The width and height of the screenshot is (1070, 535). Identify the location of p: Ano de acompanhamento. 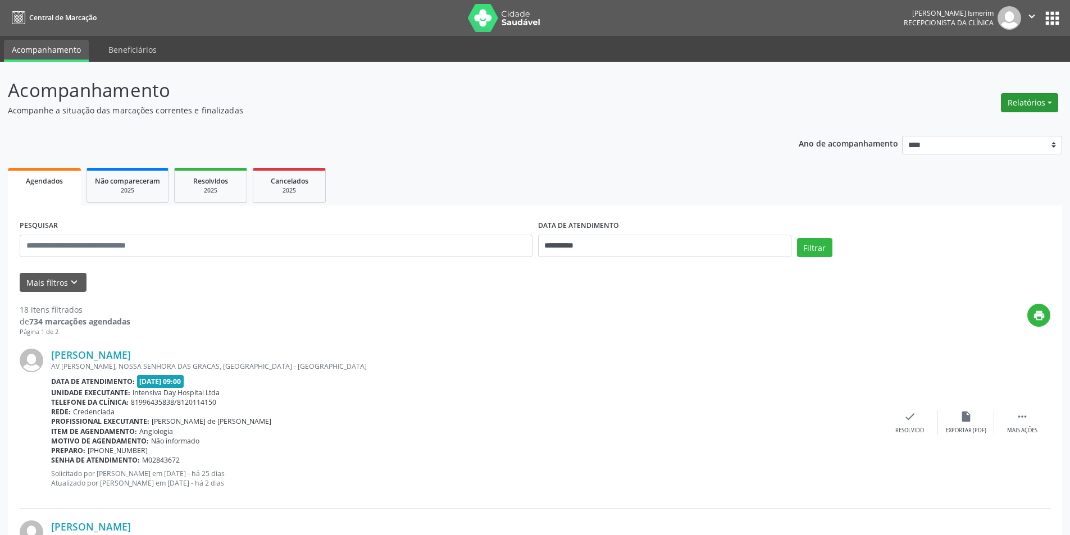
(848, 143).